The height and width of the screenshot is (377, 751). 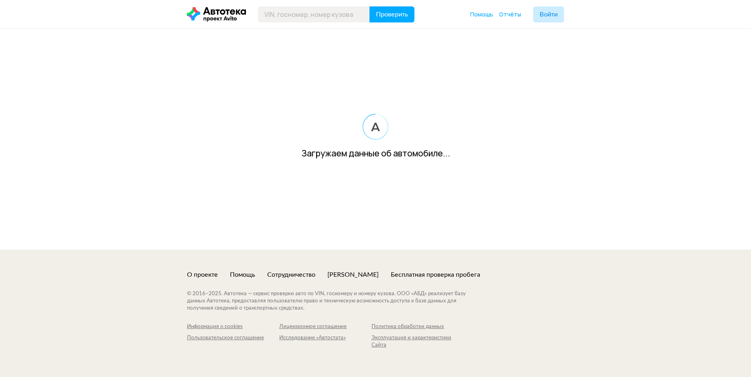 What do you see at coordinates (417, 327) in the screenshot?
I see `div: Политика обработки данных` at bounding box center [417, 327].